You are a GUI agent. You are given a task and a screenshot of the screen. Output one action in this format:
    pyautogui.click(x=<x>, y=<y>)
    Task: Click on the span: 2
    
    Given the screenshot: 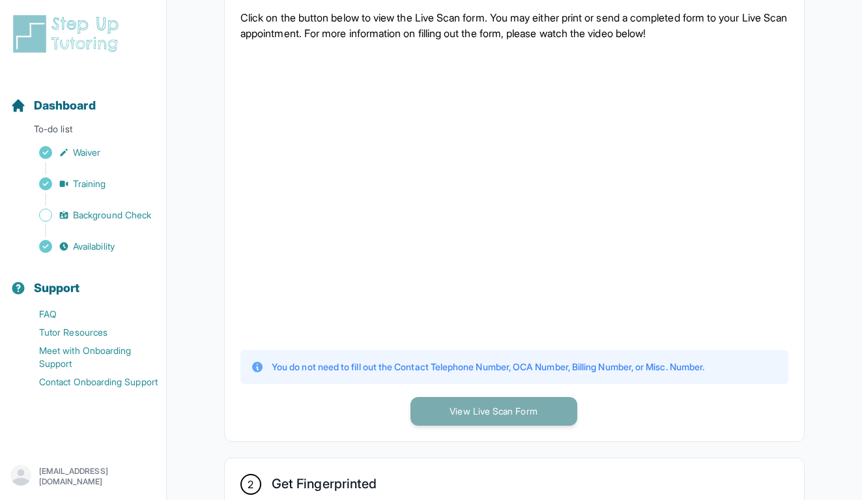 What is the action you would take?
    pyautogui.click(x=250, y=484)
    